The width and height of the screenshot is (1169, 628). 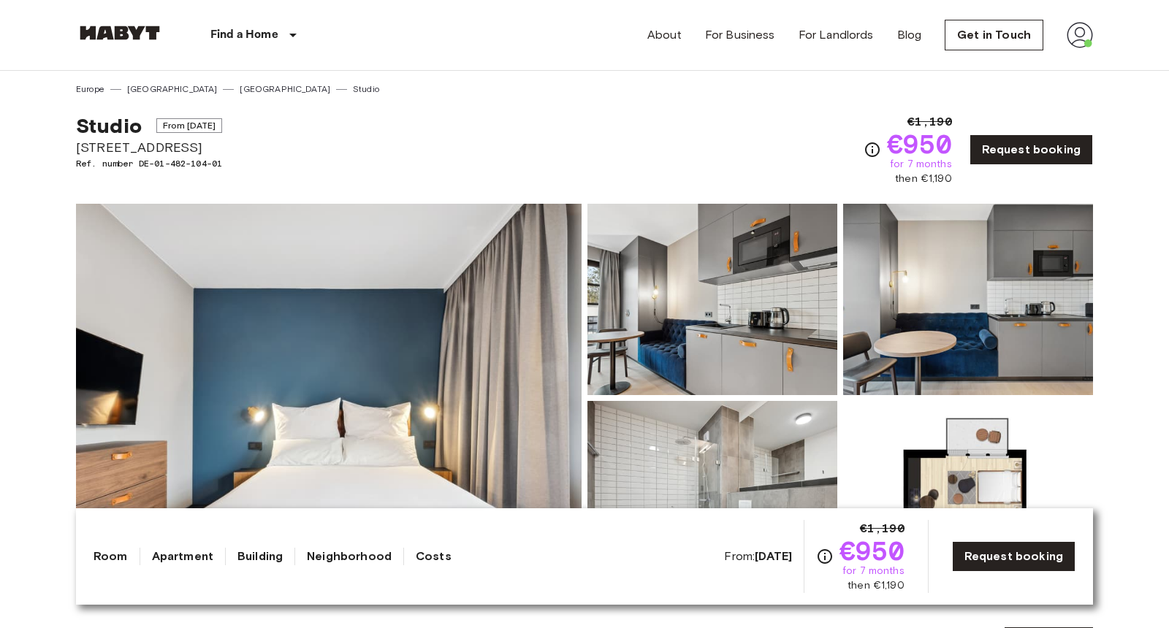 What do you see at coordinates (260, 557) in the screenshot?
I see `a: Building` at bounding box center [260, 557].